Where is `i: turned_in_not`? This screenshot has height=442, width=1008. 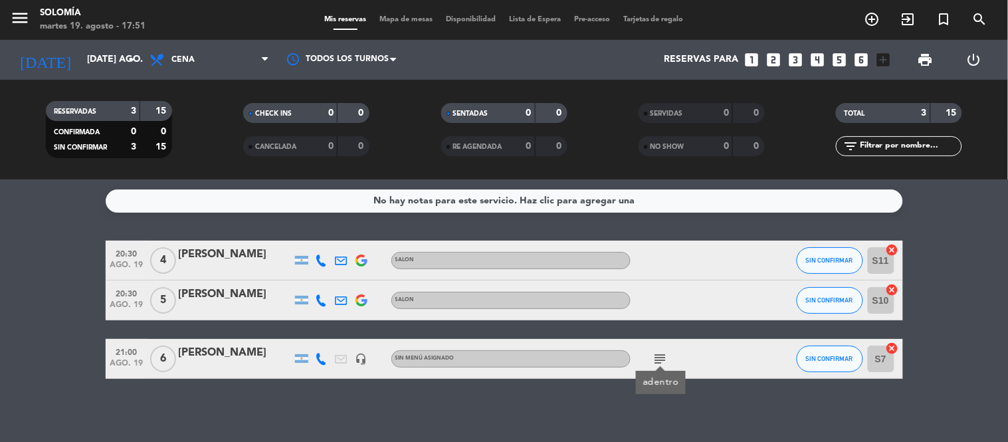 i: turned_in_not is located at coordinates (945, 19).